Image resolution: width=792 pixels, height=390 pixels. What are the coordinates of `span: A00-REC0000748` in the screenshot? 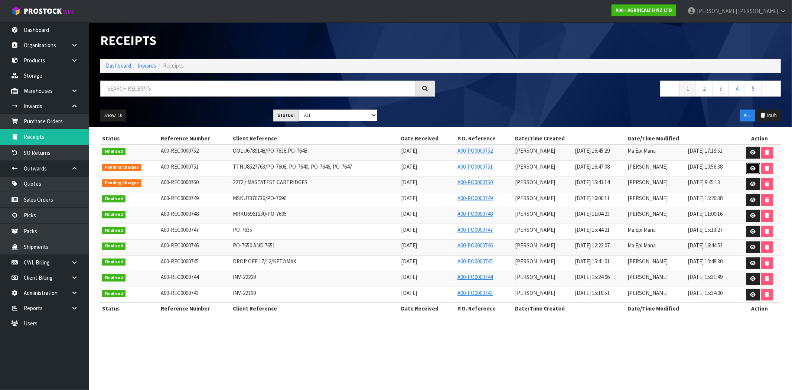 It's located at (180, 213).